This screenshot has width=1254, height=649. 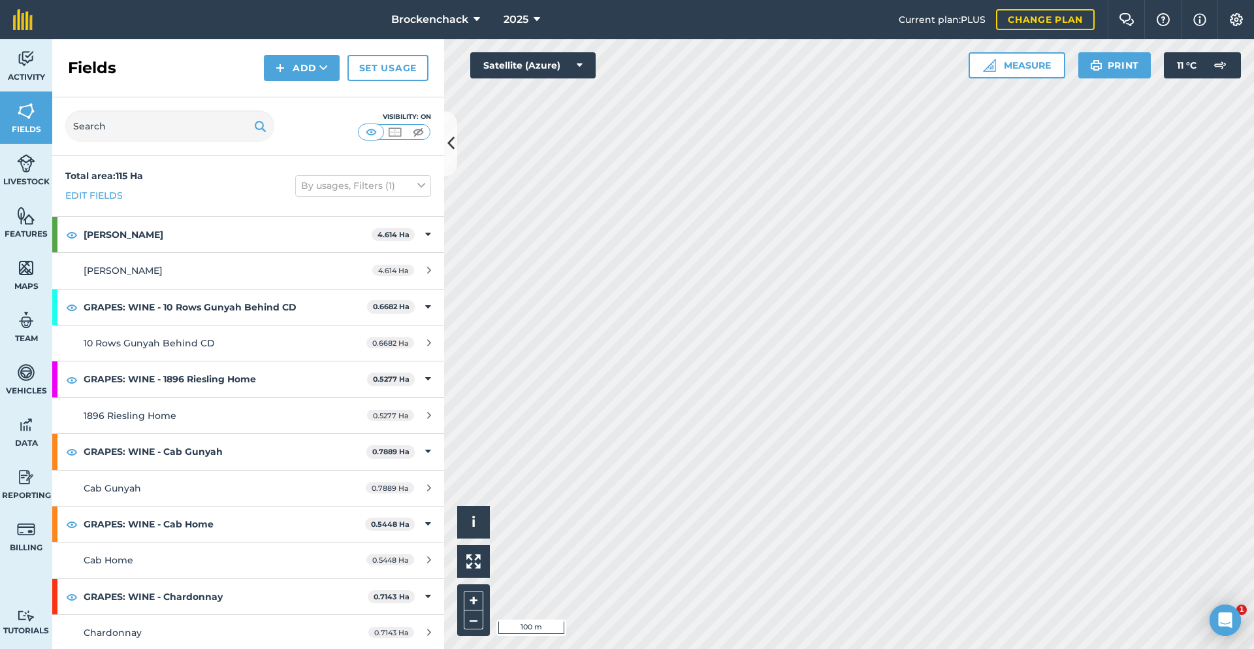 What do you see at coordinates (108, 560) in the screenshot?
I see `span: Cab Home` at bounding box center [108, 560].